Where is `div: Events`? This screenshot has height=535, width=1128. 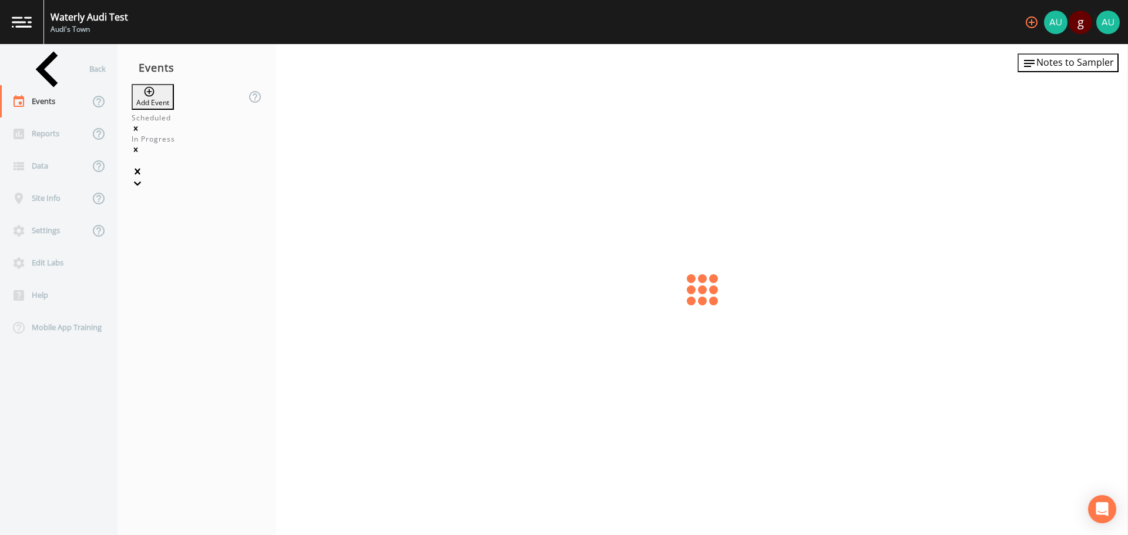 div: Events is located at coordinates (197, 68).